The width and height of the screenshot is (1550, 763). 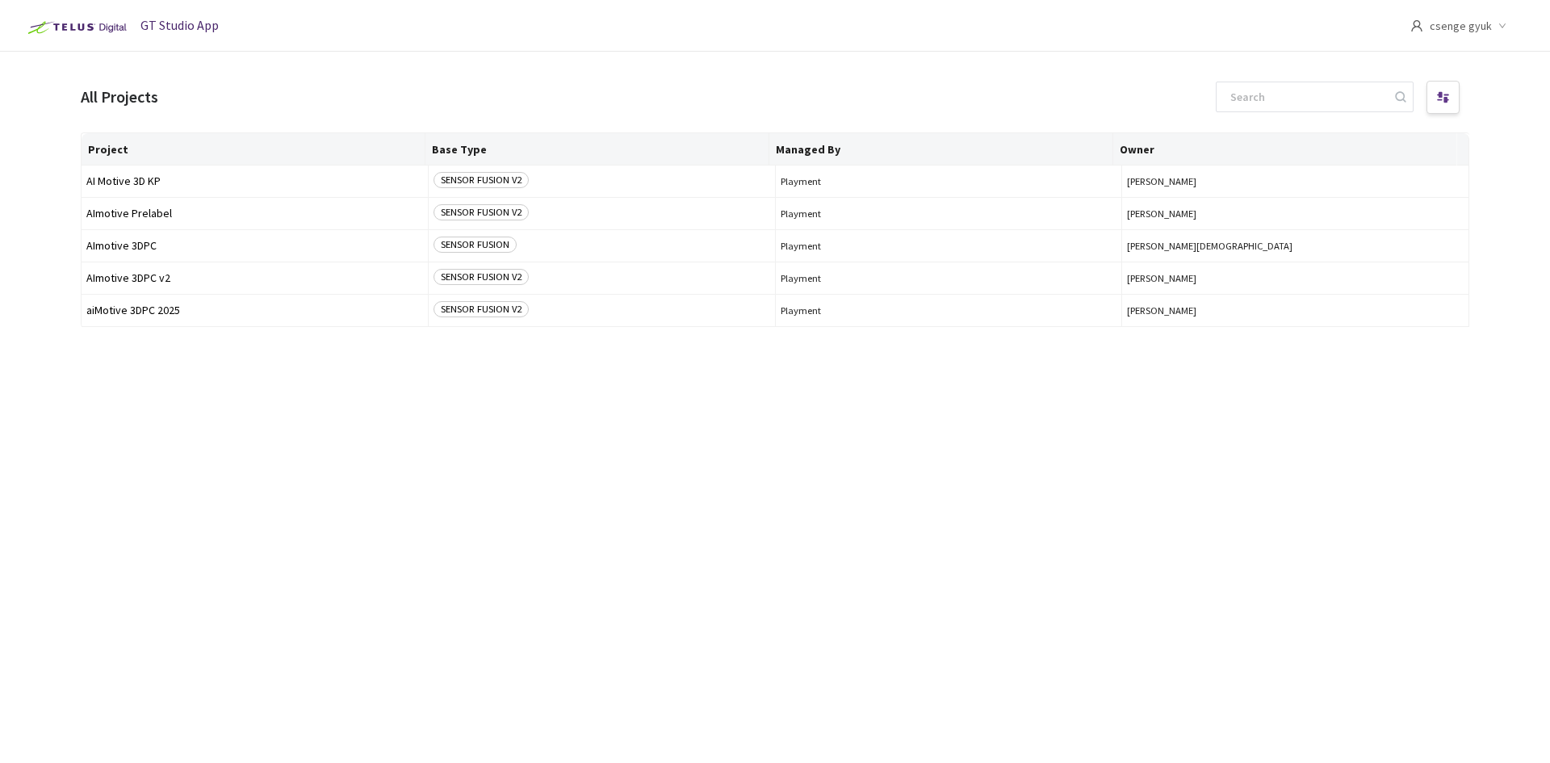 What do you see at coordinates (1417, 26) in the screenshot?
I see `span: user` at bounding box center [1417, 26].